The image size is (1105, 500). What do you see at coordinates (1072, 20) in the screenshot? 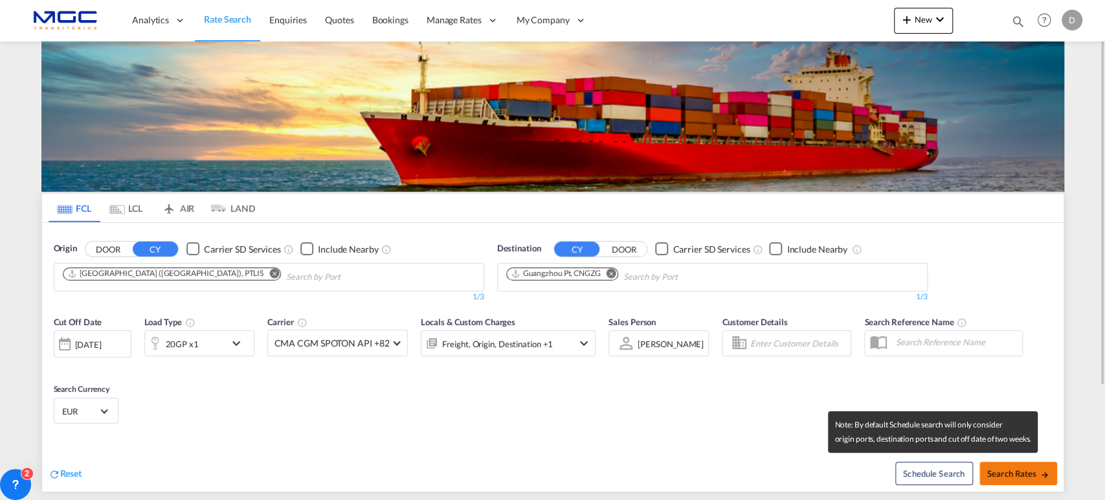
I see `div: D` at bounding box center [1072, 20].